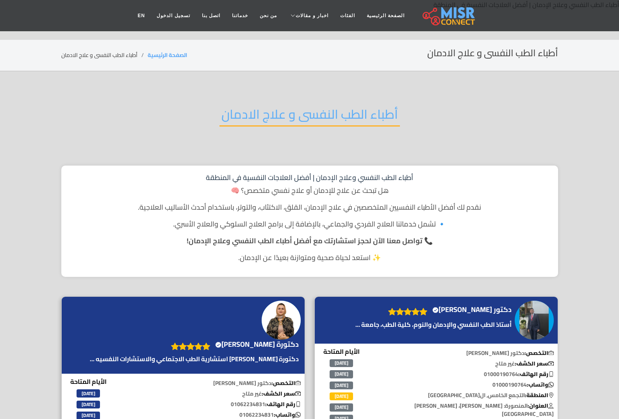  What do you see at coordinates (312, 16) in the screenshot?
I see `span: اخبار و مقالات` at bounding box center [312, 16].